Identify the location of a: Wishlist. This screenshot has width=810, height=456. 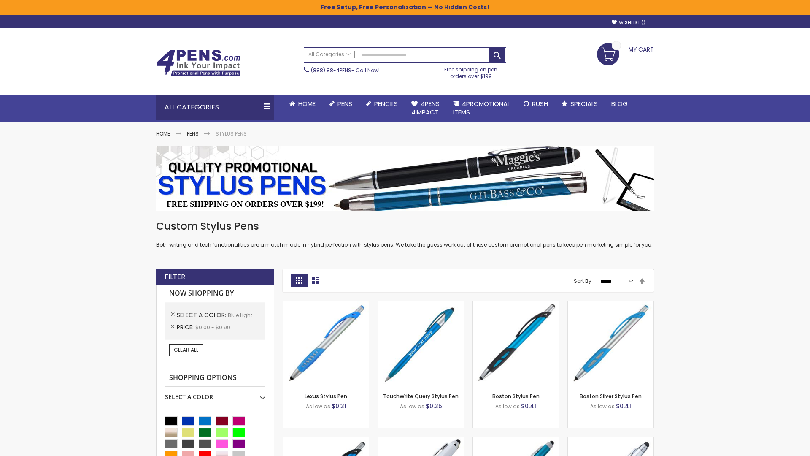
(629, 22).